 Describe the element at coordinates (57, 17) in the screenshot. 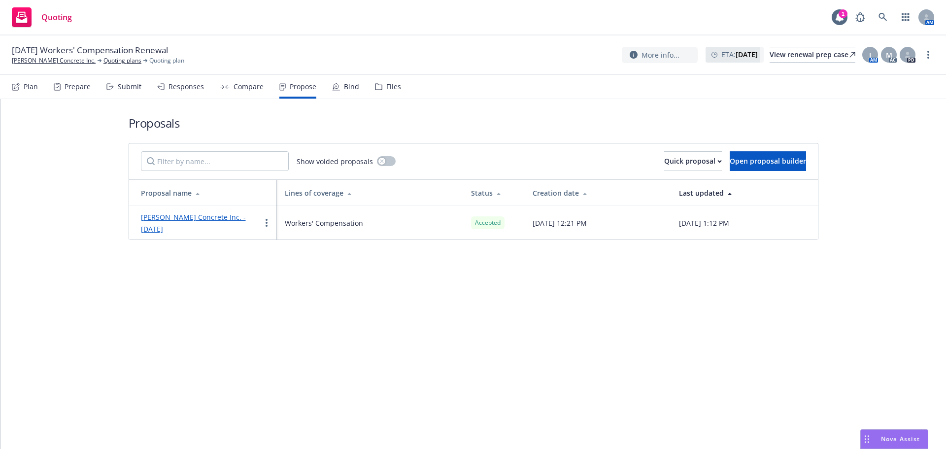

I see `span: Quoting` at that location.